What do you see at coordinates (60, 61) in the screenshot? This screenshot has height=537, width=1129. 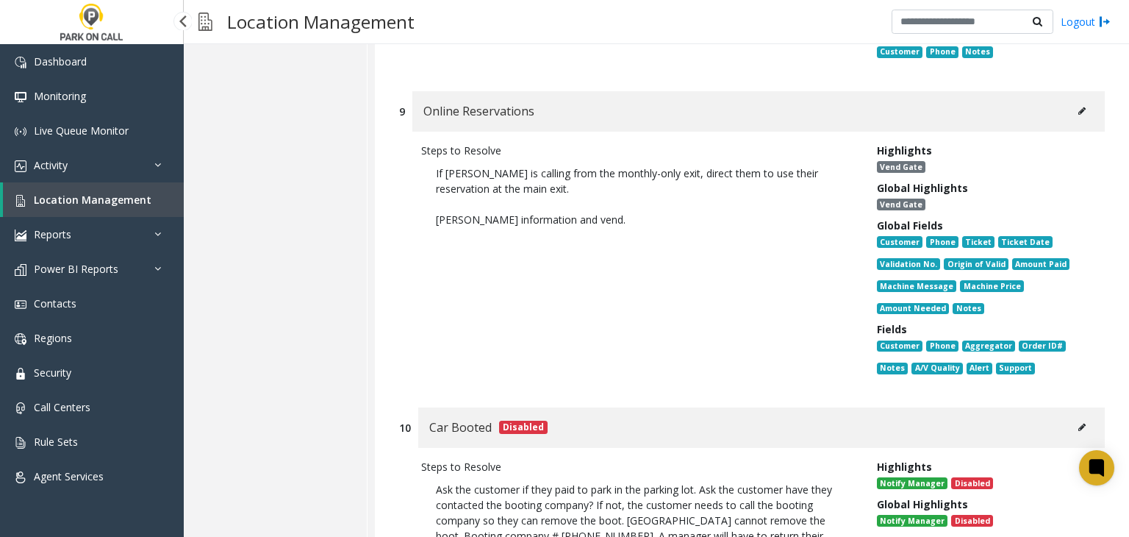 I see `span: Dashboard` at bounding box center [60, 61].